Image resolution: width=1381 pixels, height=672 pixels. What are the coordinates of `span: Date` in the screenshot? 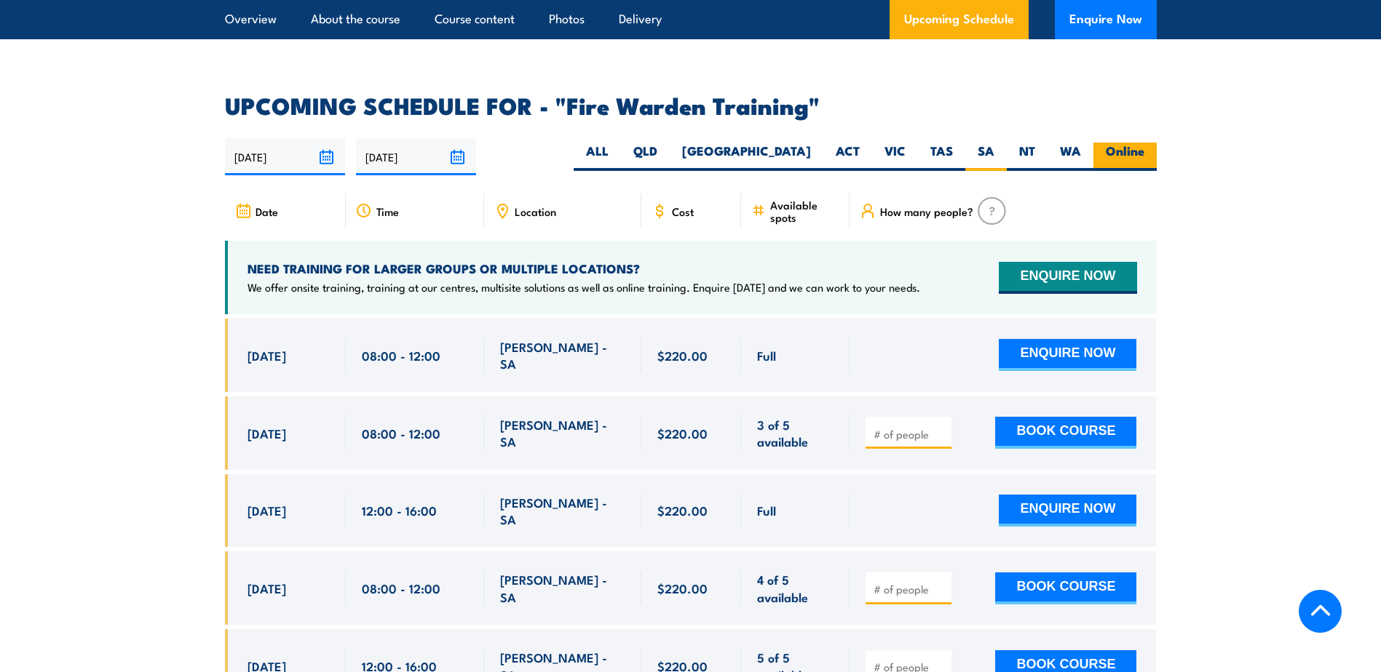 It's located at (266, 211).